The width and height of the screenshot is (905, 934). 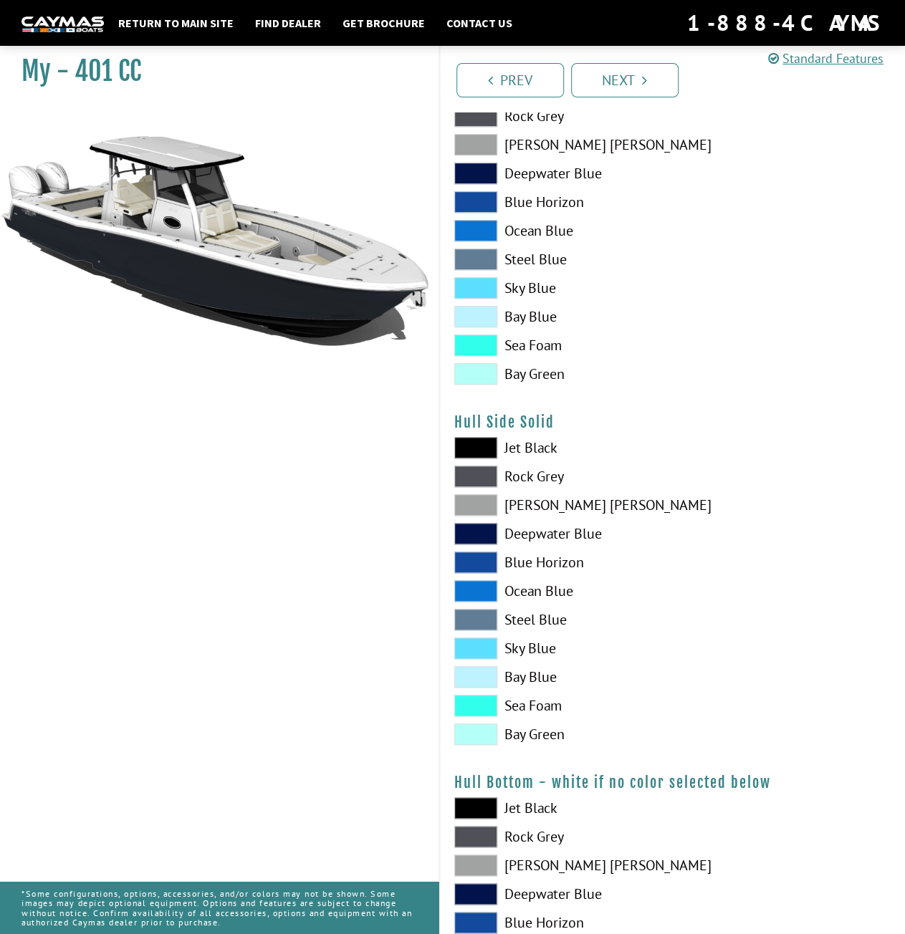 I want to click on p: *Some configurations, options, accessories, and/or colors may not be shown. Some images may depic..., so click(x=219, y=907).